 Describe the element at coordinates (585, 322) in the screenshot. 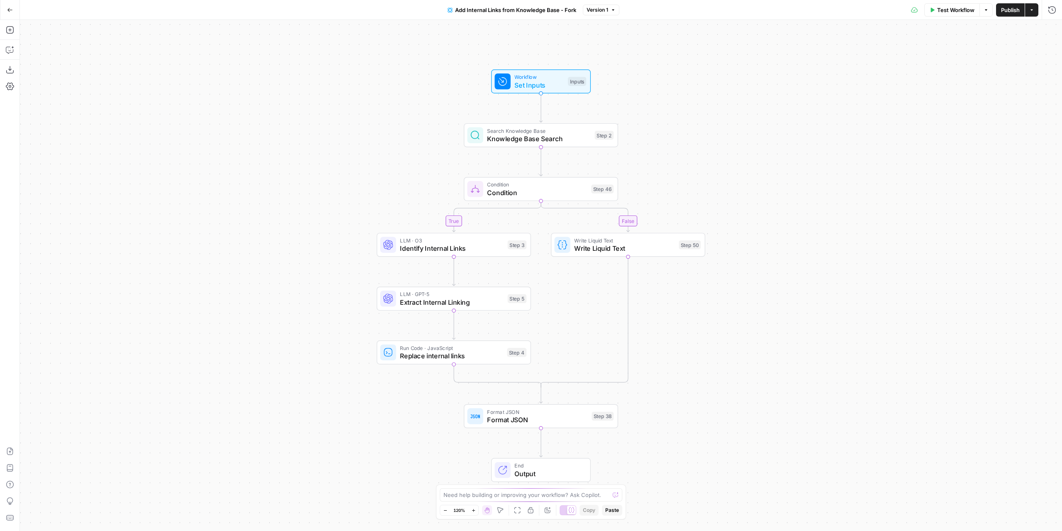

I see `g: Edge from step_50 to step_46-conditional-end` at that location.